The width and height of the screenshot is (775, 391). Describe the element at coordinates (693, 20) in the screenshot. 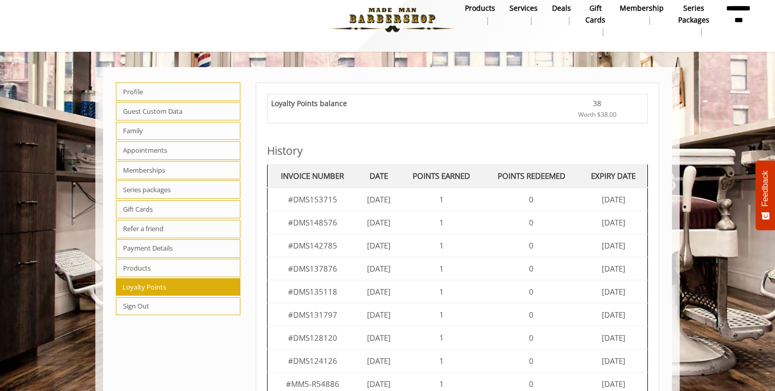

I see `a: Series packagesSeries packages` at that location.